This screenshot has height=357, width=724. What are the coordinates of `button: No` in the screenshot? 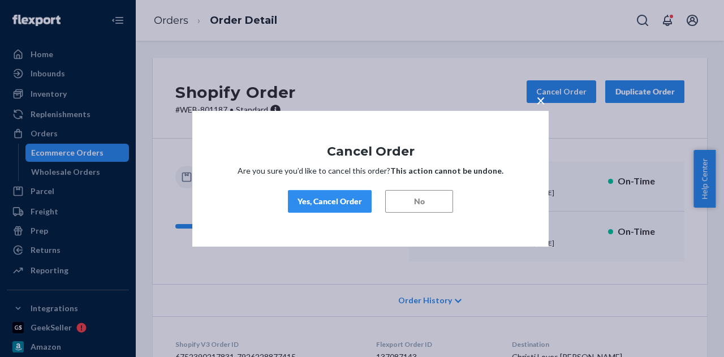 It's located at (419, 201).